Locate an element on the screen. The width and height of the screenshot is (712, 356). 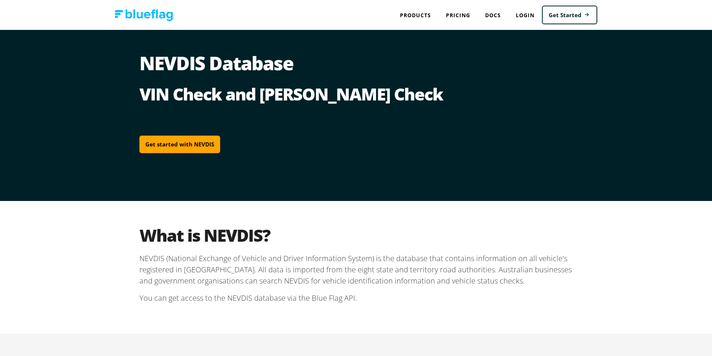
a: Get Started is located at coordinates (570, 15).